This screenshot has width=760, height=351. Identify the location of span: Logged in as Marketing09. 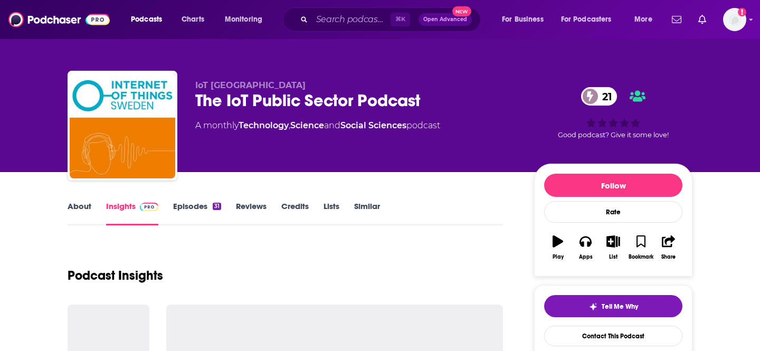
(735, 20).